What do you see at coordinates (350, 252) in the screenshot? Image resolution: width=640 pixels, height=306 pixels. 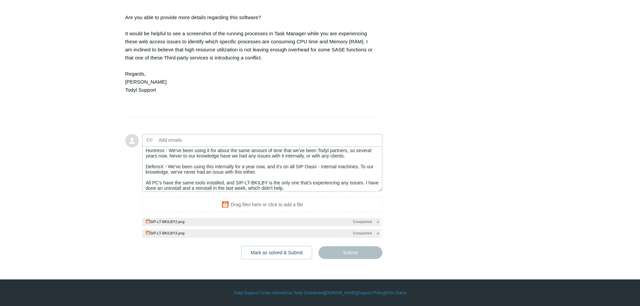 I see `input: Submit` at bounding box center [350, 252].